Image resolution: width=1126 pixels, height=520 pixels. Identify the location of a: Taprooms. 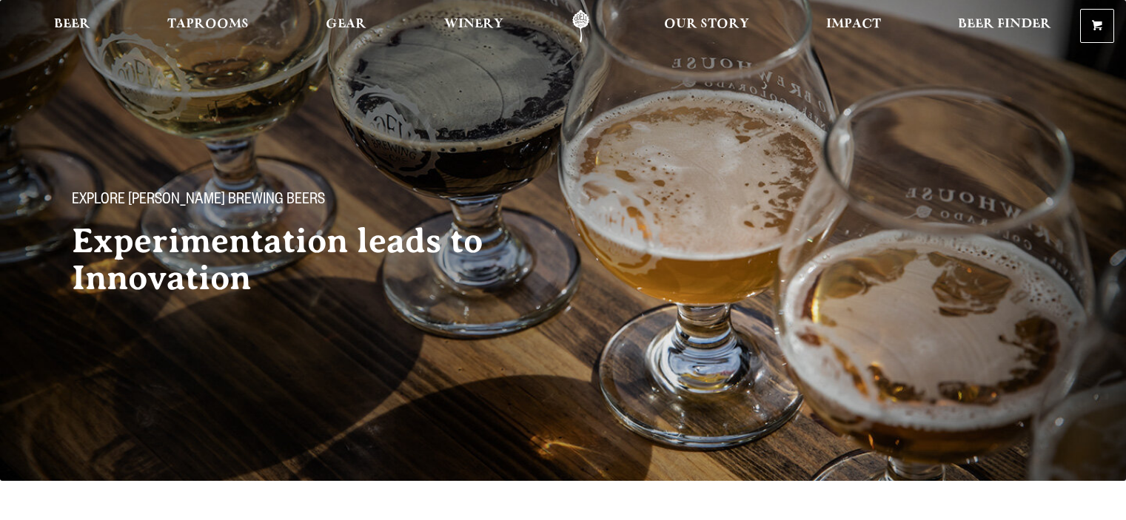
(208, 26).